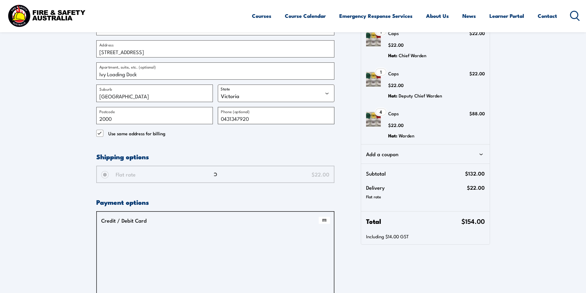 The width and height of the screenshot is (586, 293). I want to click on div: Add a coupon, so click(425, 154).